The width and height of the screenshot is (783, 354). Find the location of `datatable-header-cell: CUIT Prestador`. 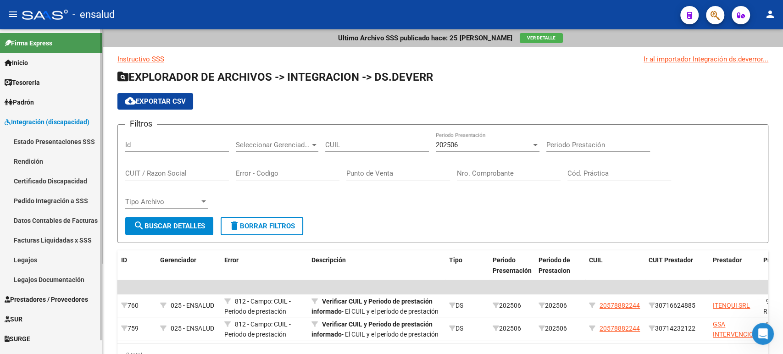

datatable-header-cell: CUIT Prestador is located at coordinates (677, 266).